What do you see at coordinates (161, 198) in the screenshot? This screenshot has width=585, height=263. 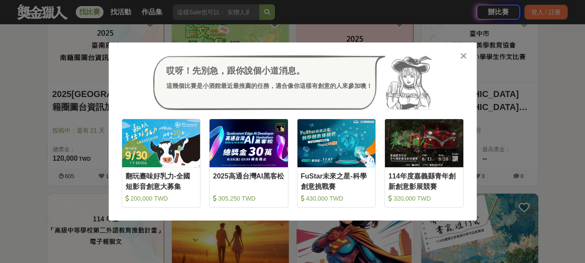 I see `div: 200,000 TWD` at bounding box center [161, 198].